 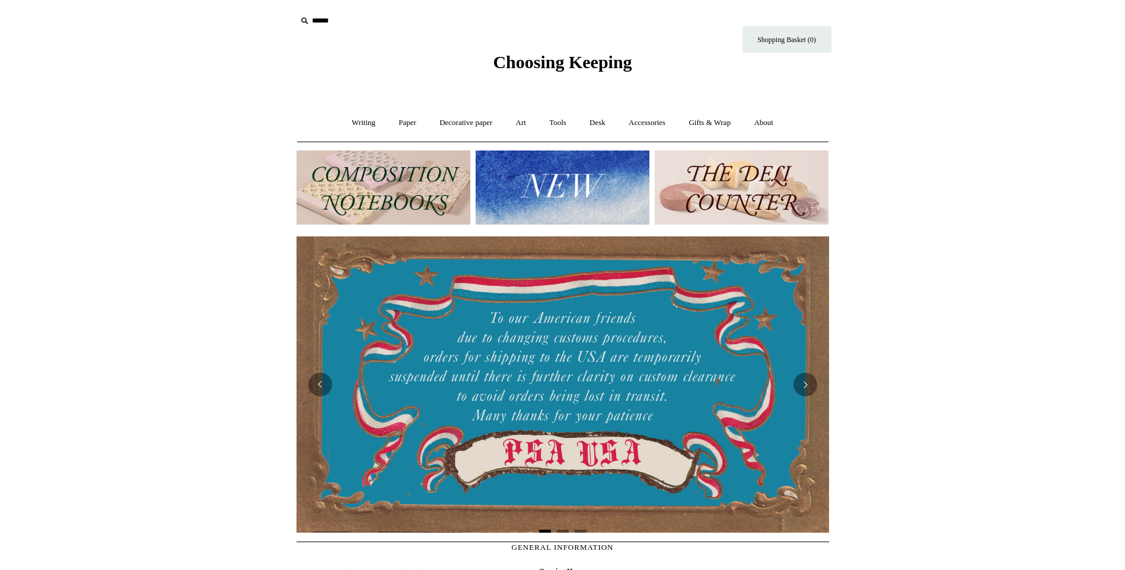 I want to click on button: Page 1, so click(x=545, y=531).